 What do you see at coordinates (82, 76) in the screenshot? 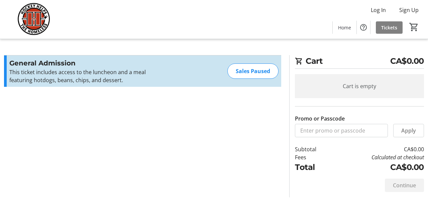
I see `p: This ticket includes access to the luncheon and a meal featuring hotdogs, beans, chips, and dessert.` at bounding box center [82, 76].